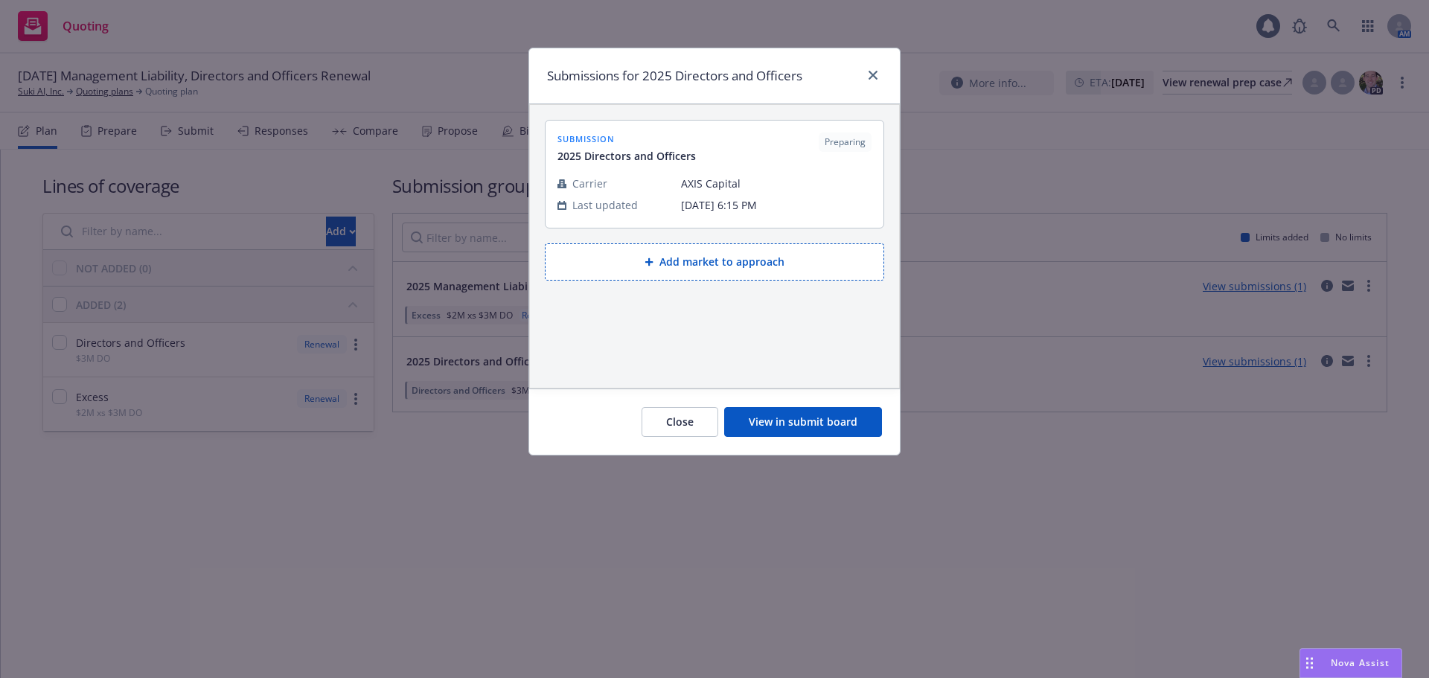 The image size is (1429, 678). I want to click on h1: Submissions for 2025 Directors and Officers, so click(674, 76).